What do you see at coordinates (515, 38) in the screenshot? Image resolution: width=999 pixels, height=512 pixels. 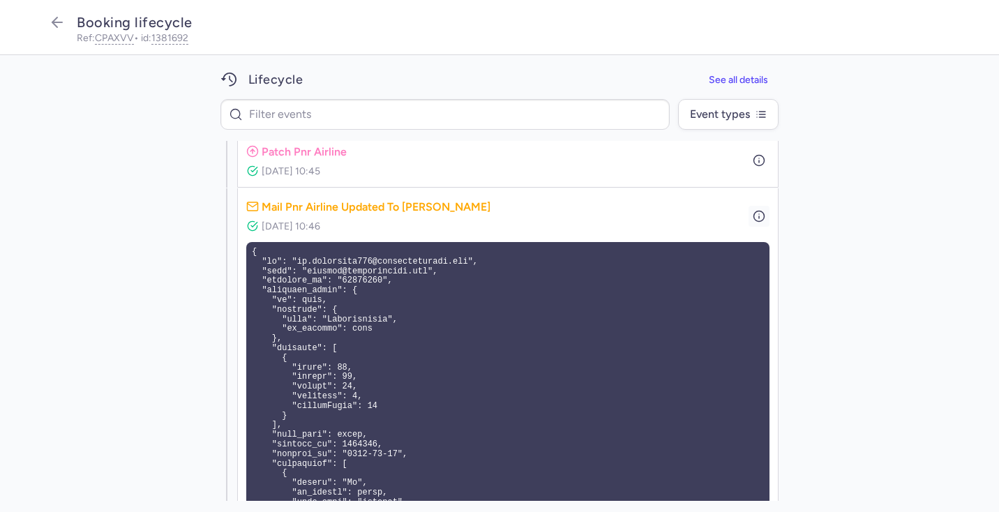 I see `p: Ref: • id:` at bounding box center [515, 38].